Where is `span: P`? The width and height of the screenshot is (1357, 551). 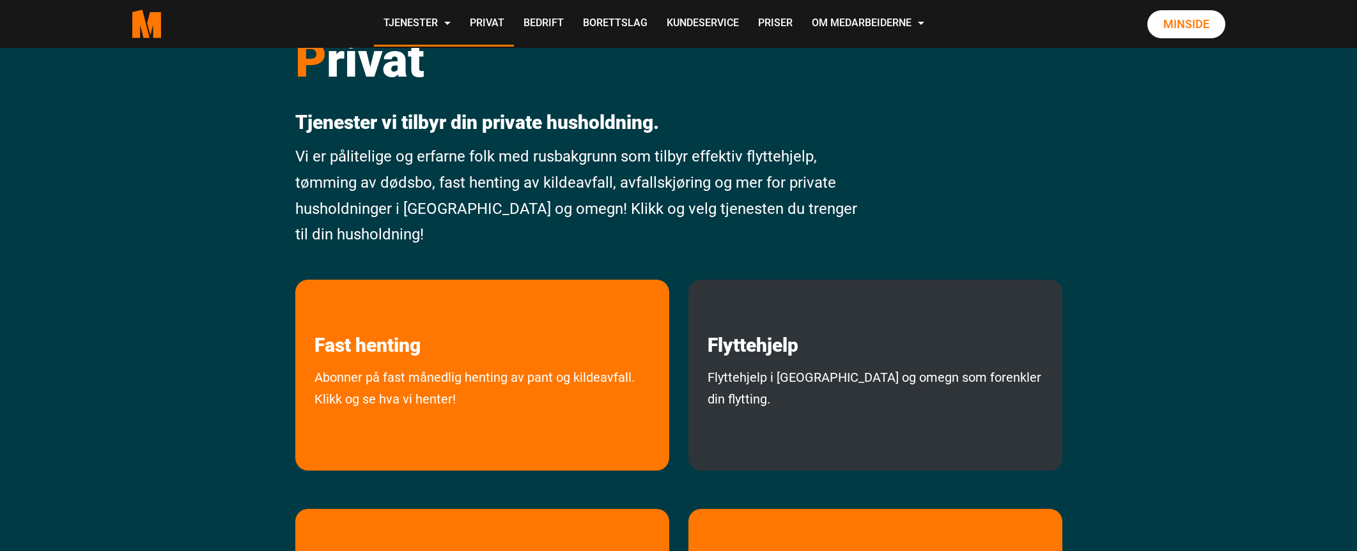 span: P is located at coordinates (311, 60).